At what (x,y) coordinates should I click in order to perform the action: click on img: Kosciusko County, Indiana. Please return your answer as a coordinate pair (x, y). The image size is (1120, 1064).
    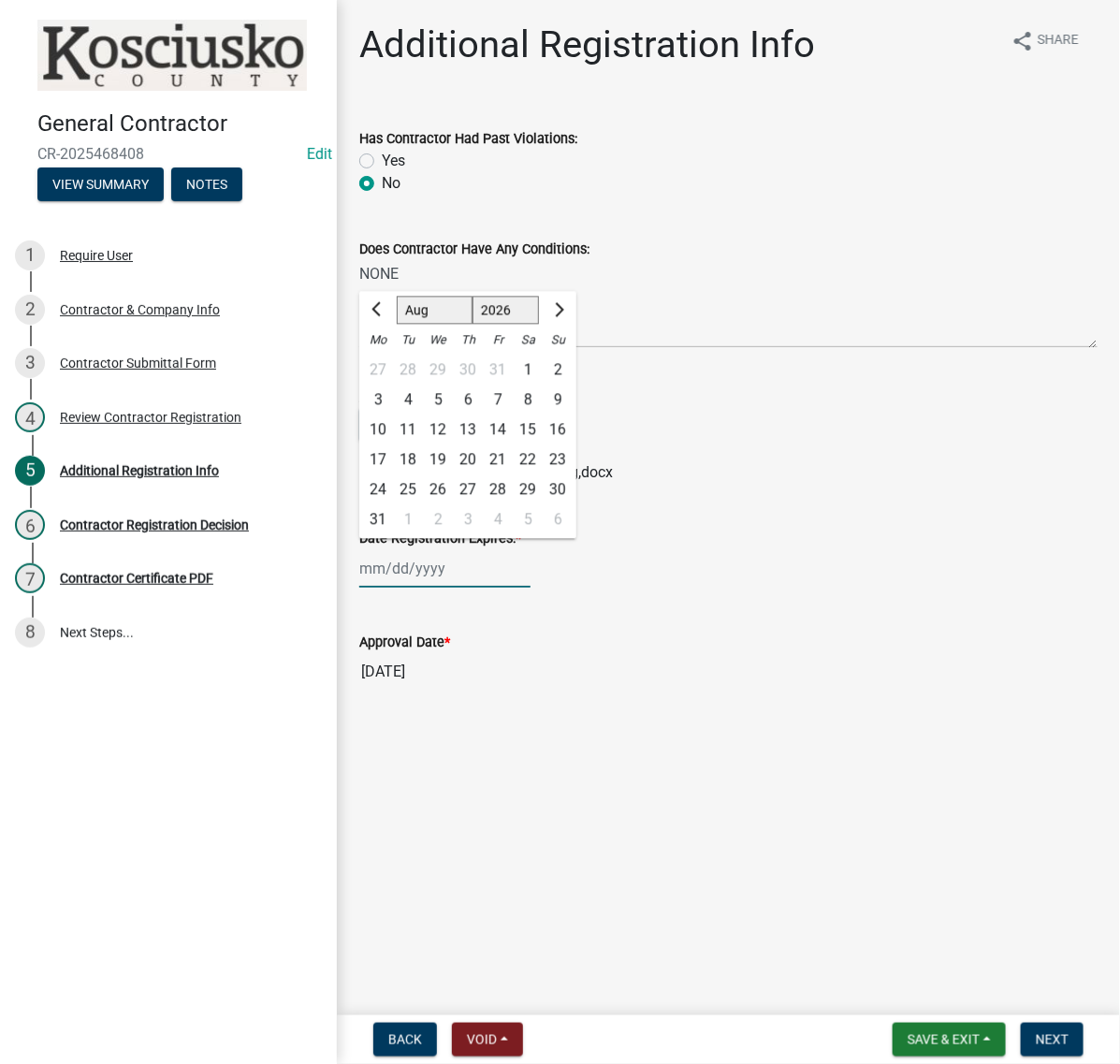
    Looking at the image, I should click on (172, 55).